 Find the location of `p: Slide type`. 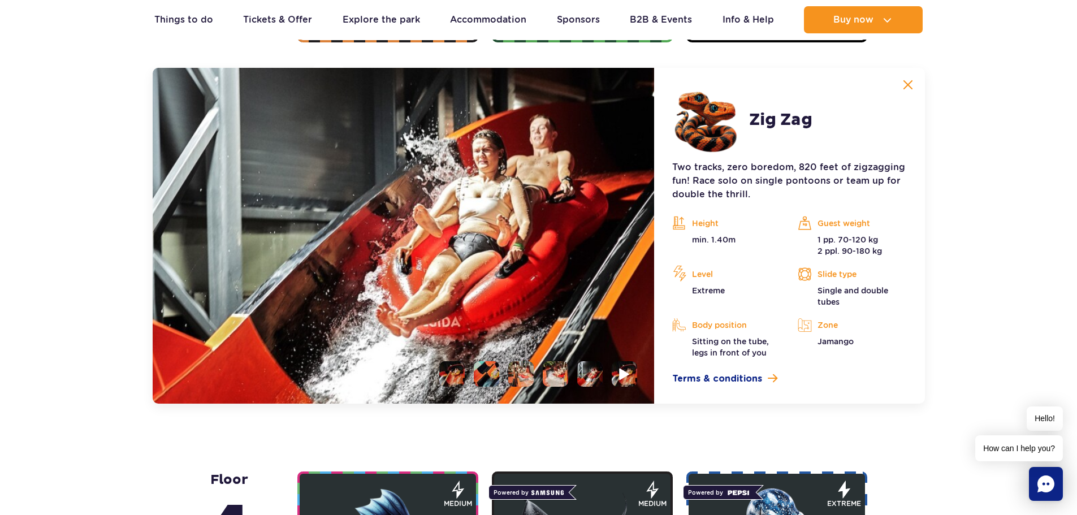

p: Slide type is located at coordinates (852, 274).